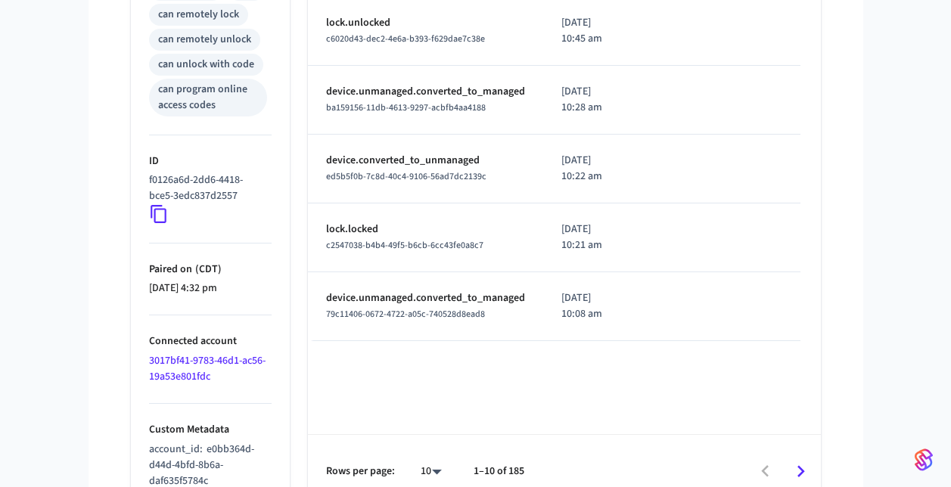  Describe the element at coordinates (210, 161) in the screenshot. I see `p: ID` at that location.